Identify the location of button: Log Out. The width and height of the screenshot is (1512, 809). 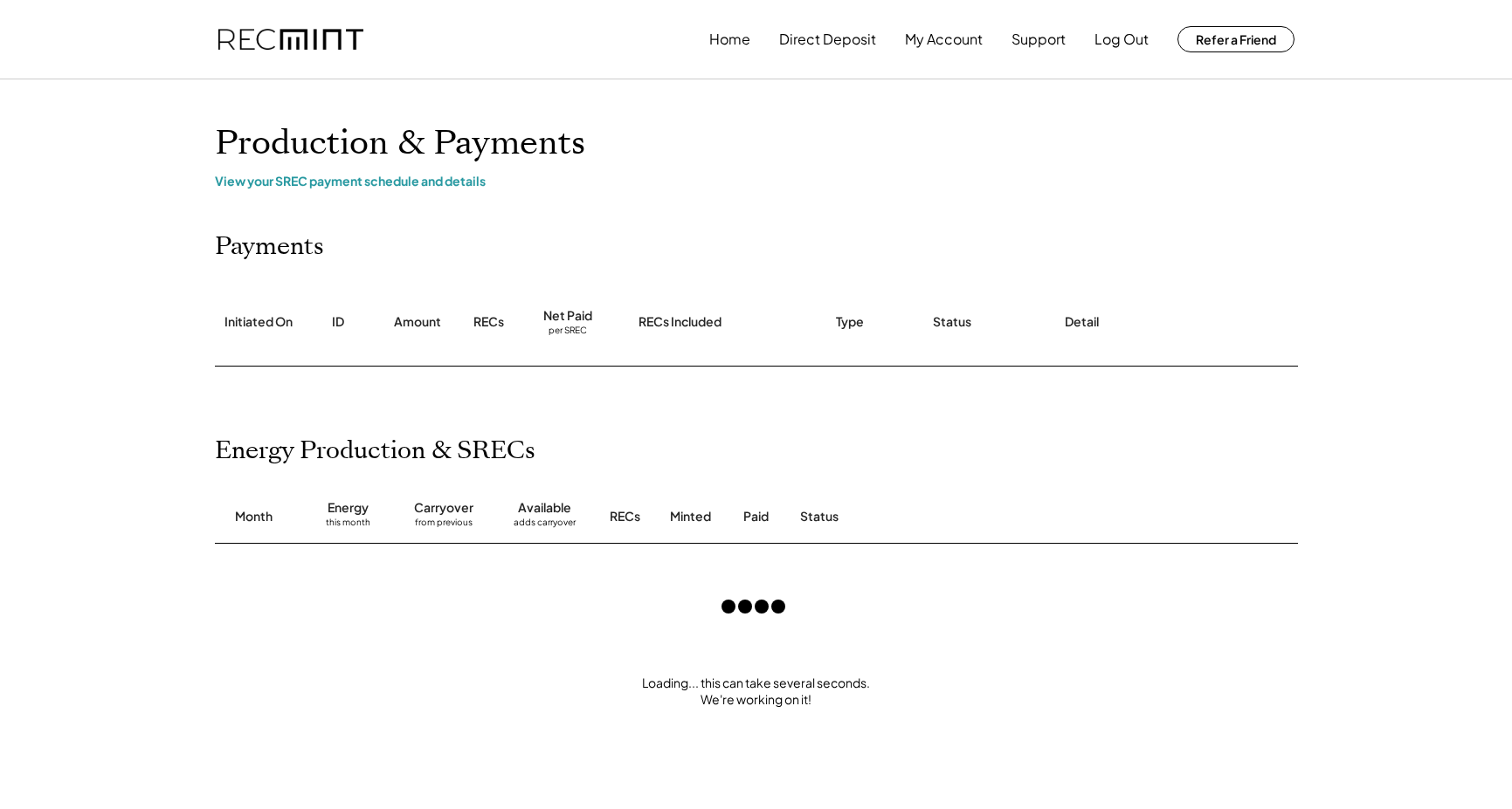
(1121, 40).